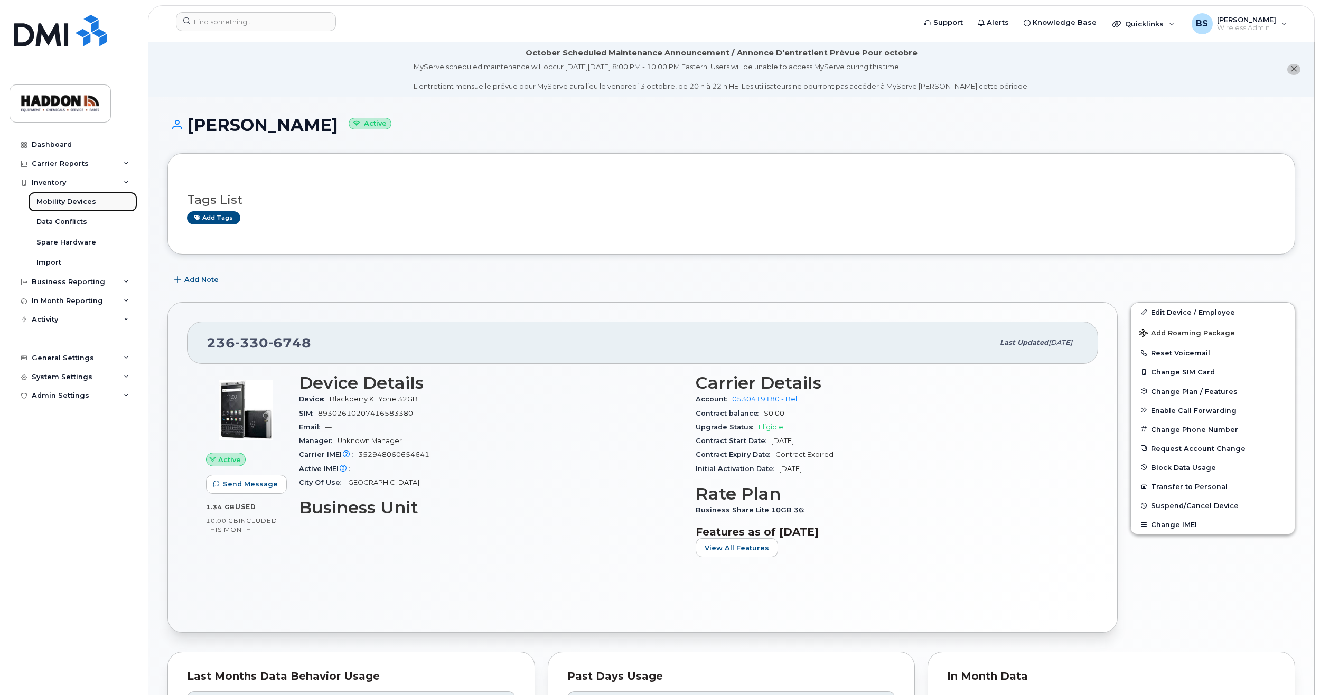 This screenshot has width=1320, height=695. What do you see at coordinates (241, 525) in the screenshot?
I see `span: included this month` at bounding box center [241, 525].